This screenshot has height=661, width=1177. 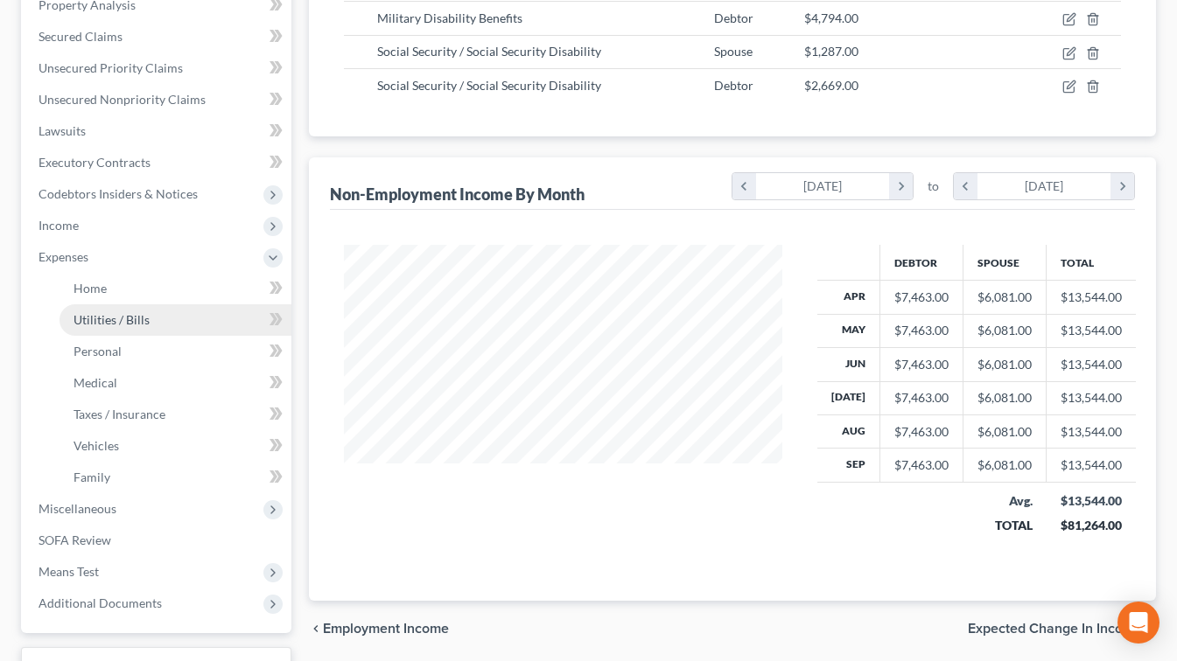 I want to click on span: Family, so click(x=92, y=477).